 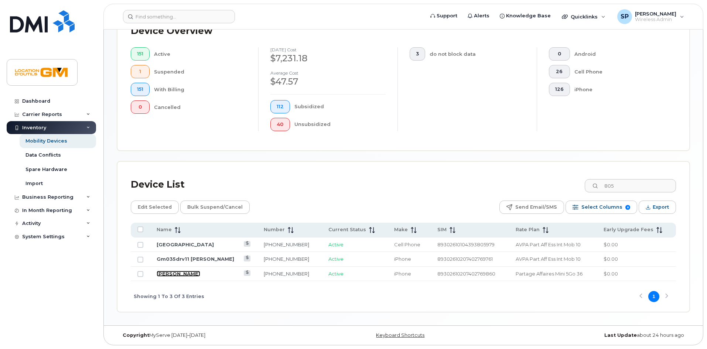 What do you see at coordinates (328, 73) in the screenshot?
I see `h4: Average cost` at bounding box center [328, 73].